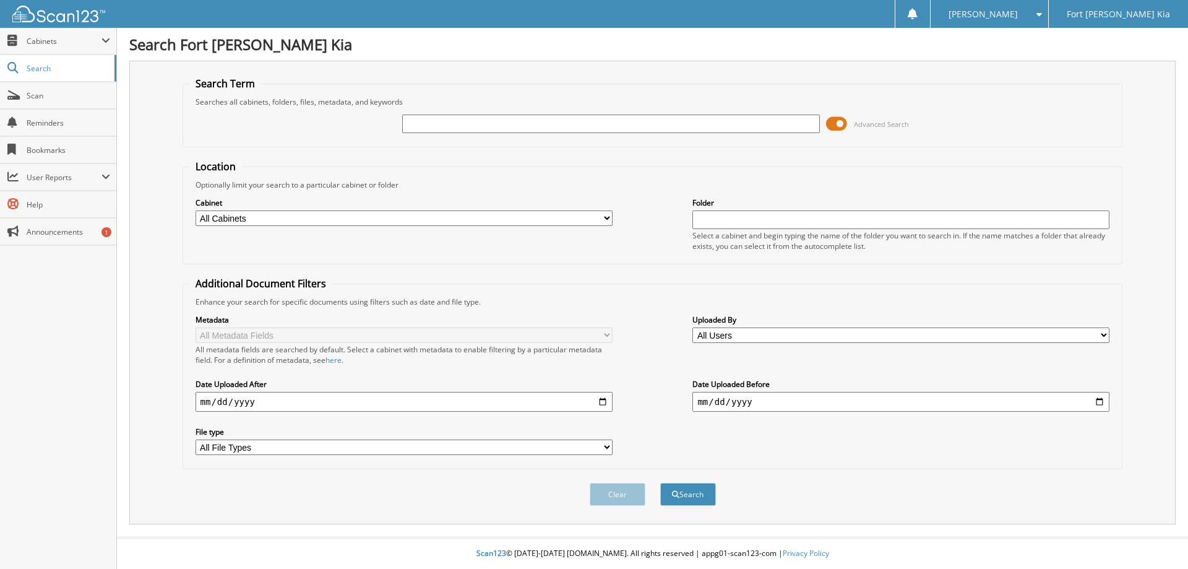 The width and height of the screenshot is (1188, 569). I want to click on span: Announcements, so click(68, 231).